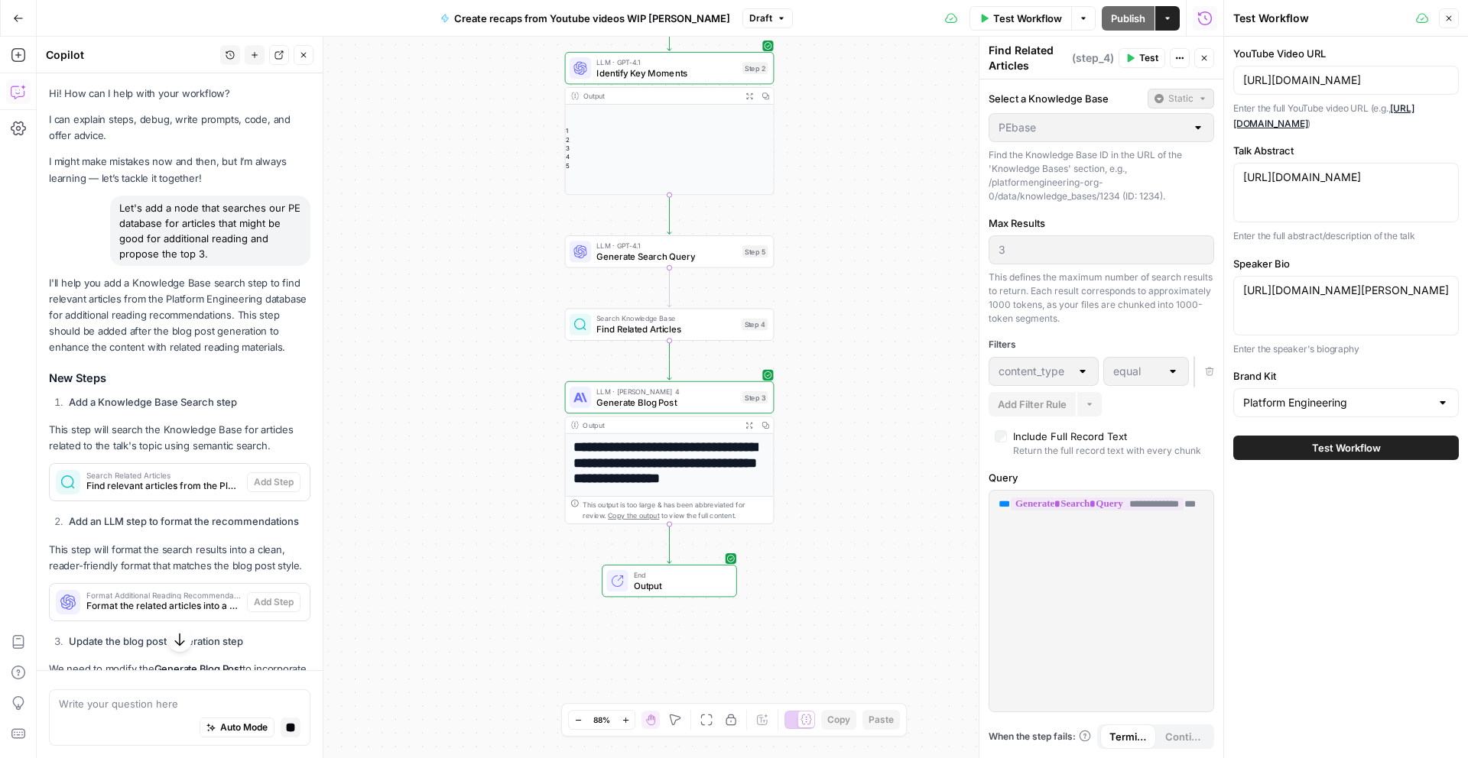  I want to click on div: 5, so click(580, 180).